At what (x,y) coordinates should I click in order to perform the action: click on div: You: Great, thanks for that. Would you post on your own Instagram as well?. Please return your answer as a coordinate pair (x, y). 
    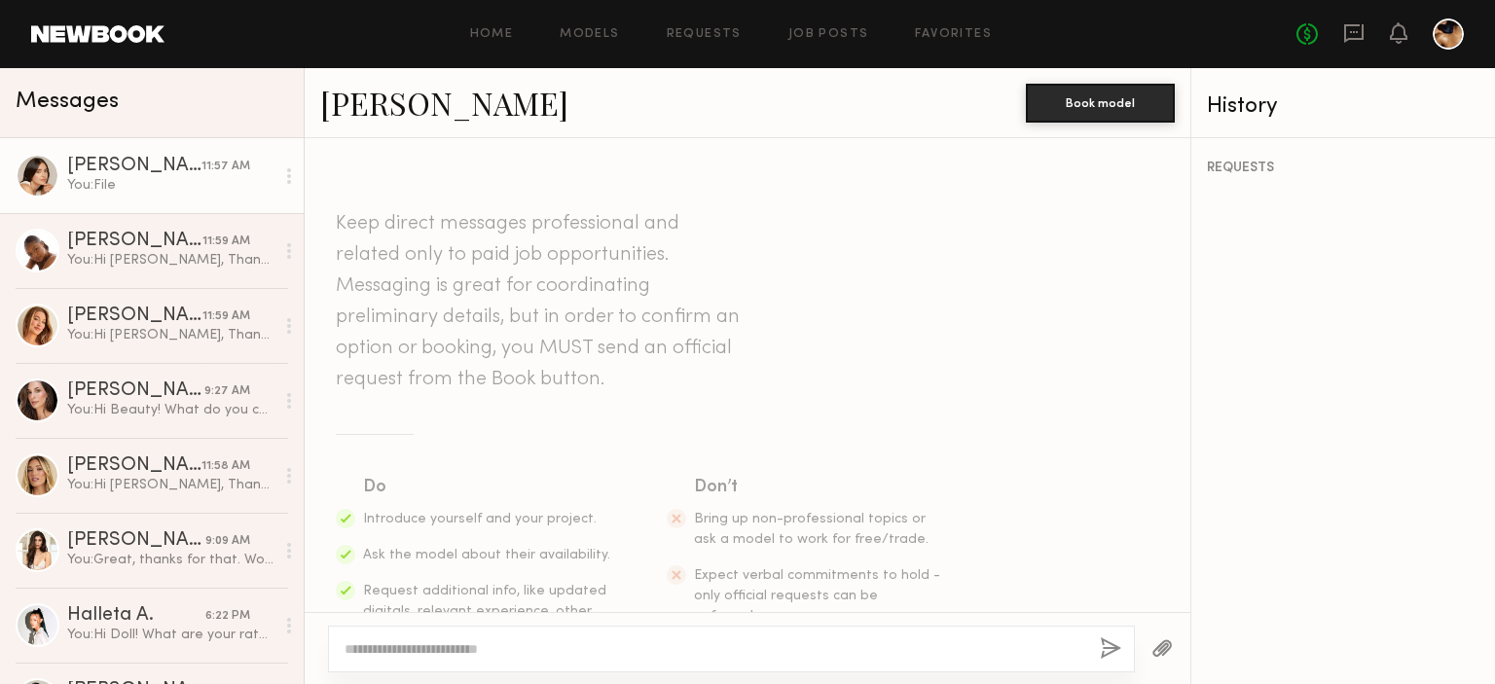
    Looking at the image, I should click on (170, 559).